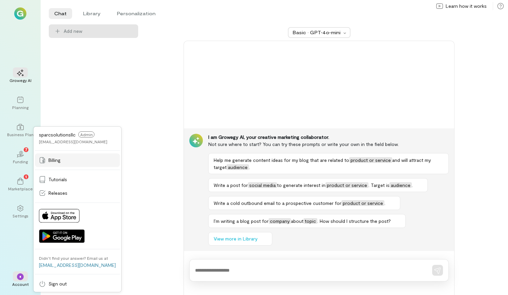 The image size is (508, 295). I want to click on span: Write a post for, so click(231, 185).